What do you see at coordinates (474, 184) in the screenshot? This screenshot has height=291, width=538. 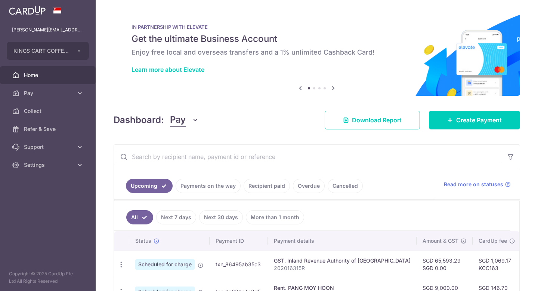 I see `span: Read more on statuses` at bounding box center [474, 184].